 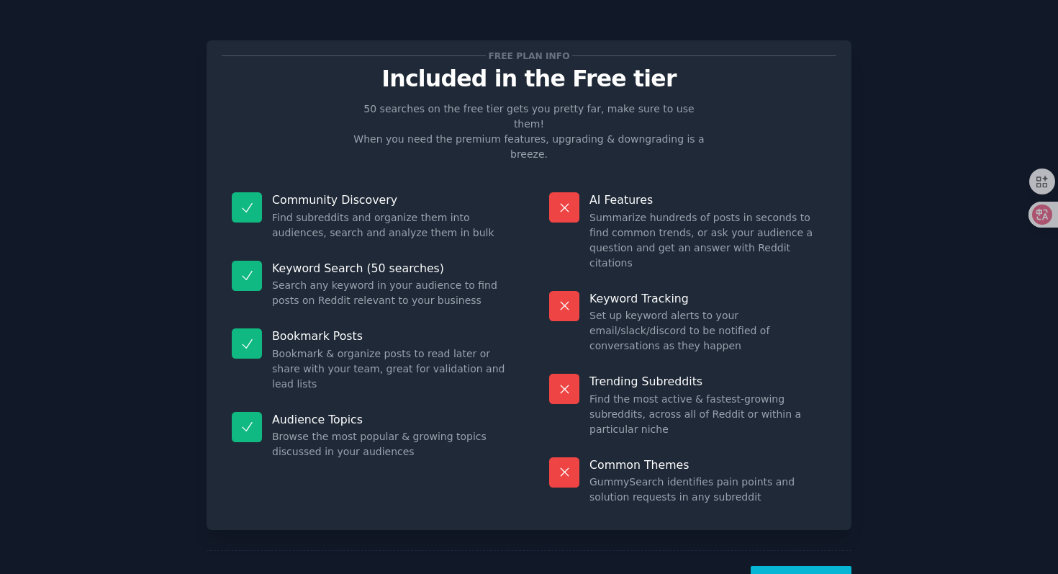 I want to click on dd: GummySearch identifies pain points and solution requests in any subreddit, so click(x=707, y=489).